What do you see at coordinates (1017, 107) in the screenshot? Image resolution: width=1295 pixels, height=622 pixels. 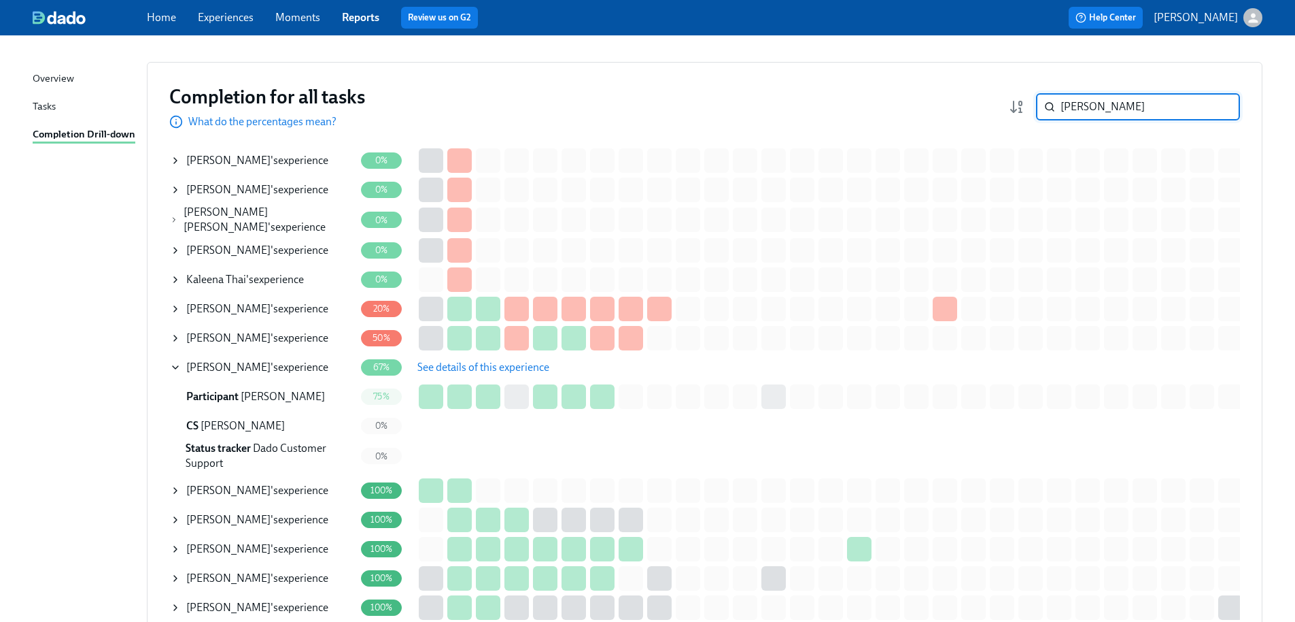 I see `svg: Completion rate (low to high)` at bounding box center [1017, 107].